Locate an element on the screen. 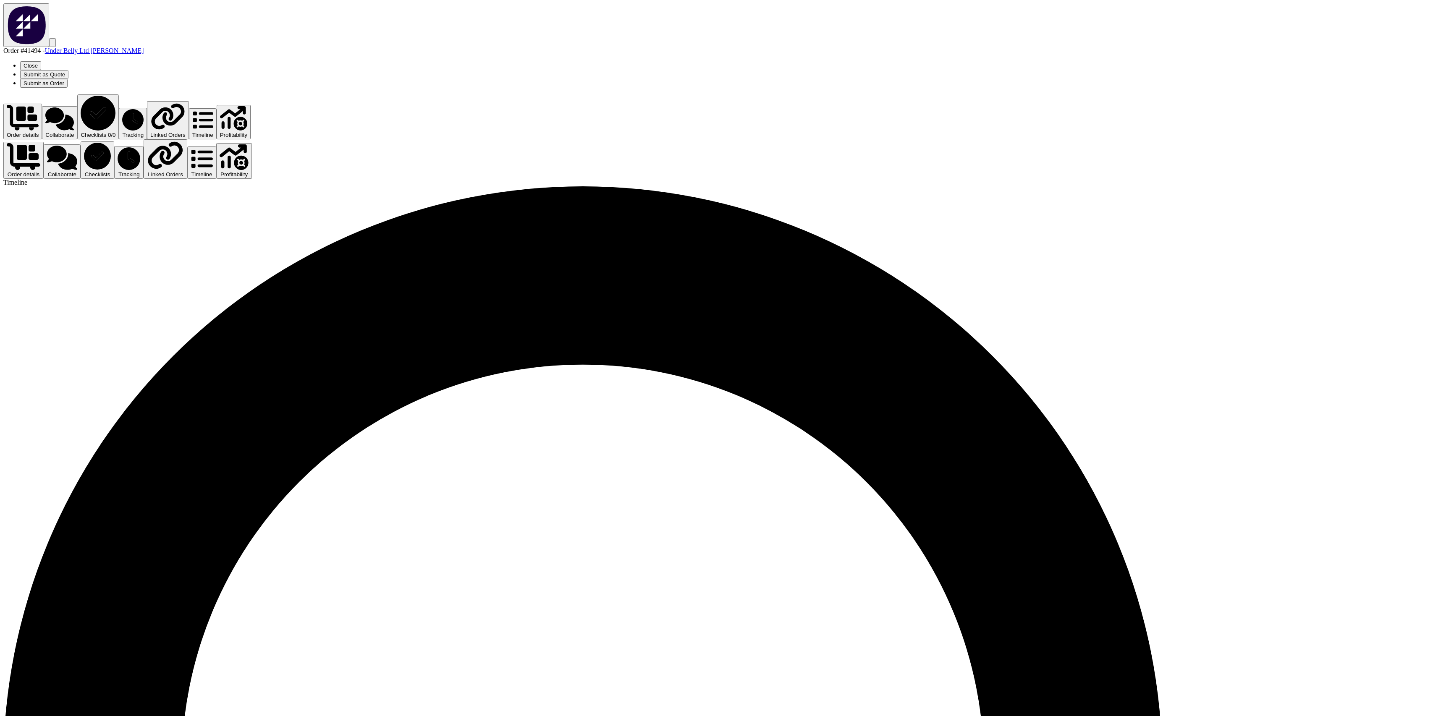 Image resolution: width=1433 pixels, height=716 pixels. div: Linked Orders is located at coordinates (168, 135).